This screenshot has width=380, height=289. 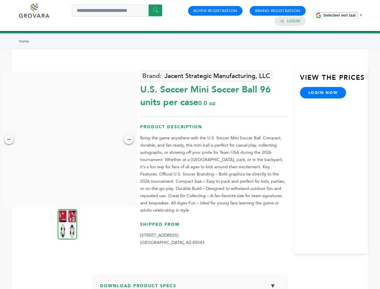 I want to click on a: login now, so click(x=323, y=93).